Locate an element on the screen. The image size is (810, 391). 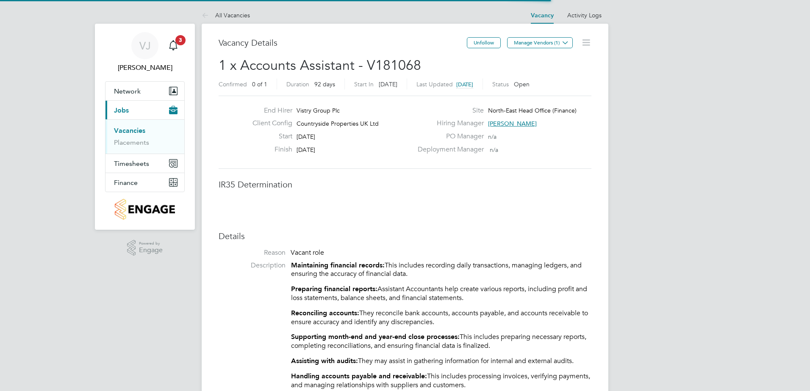
h3: IR35 Determination is located at coordinates (405, 185).